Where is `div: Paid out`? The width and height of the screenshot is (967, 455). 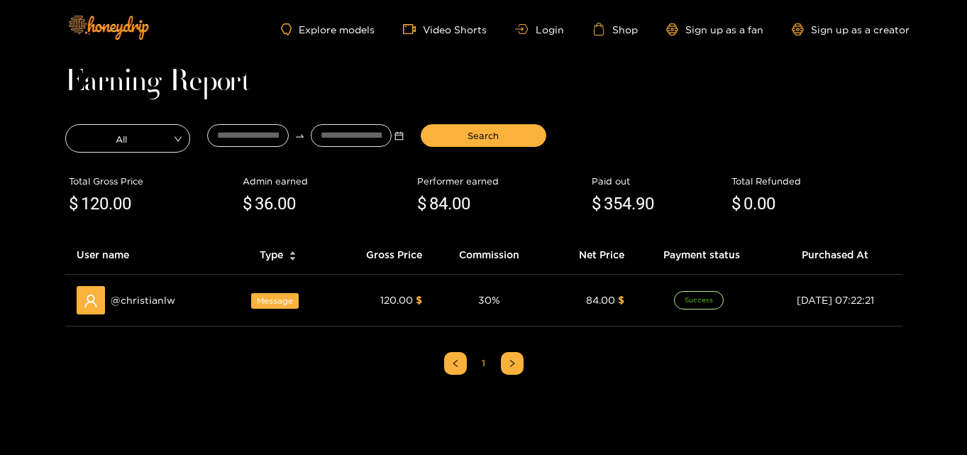 div: Paid out is located at coordinates (658, 181).